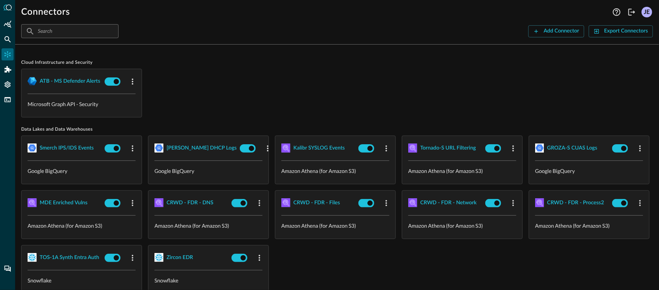 The image size is (659, 290). What do you see at coordinates (66, 148) in the screenshot?
I see `div: Smerch IPS/IDS Events` at bounding box center [66, 148].